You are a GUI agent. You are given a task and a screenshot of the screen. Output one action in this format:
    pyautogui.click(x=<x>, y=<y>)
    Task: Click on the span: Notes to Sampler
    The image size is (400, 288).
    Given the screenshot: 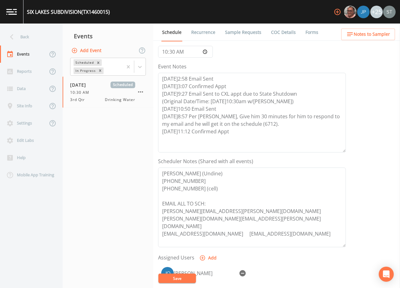 What is the action you would take?
    pyautogui.click(x=372, y=34)
    